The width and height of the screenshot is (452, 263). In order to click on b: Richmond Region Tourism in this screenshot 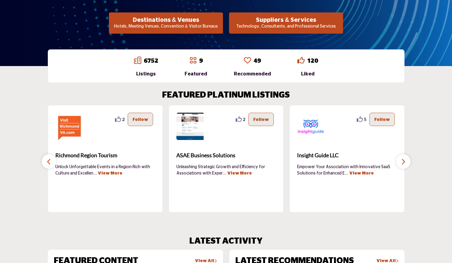, I will do `click(105, 155)`.